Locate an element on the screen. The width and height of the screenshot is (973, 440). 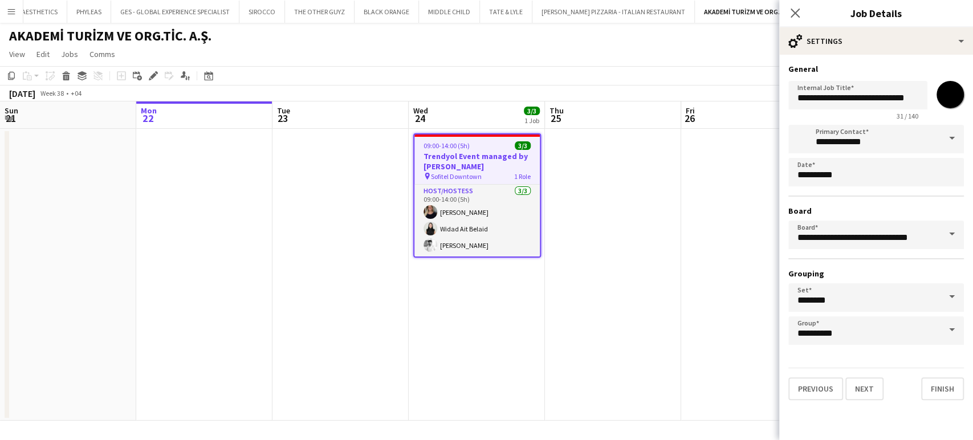
span: Comms is located at coordinates (102, 54).